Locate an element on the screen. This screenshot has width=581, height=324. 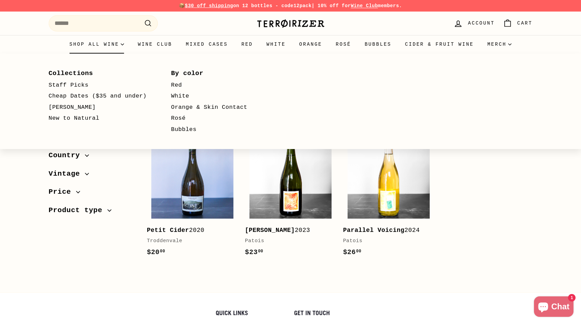
span: Account is located at coordinates (481, 23).